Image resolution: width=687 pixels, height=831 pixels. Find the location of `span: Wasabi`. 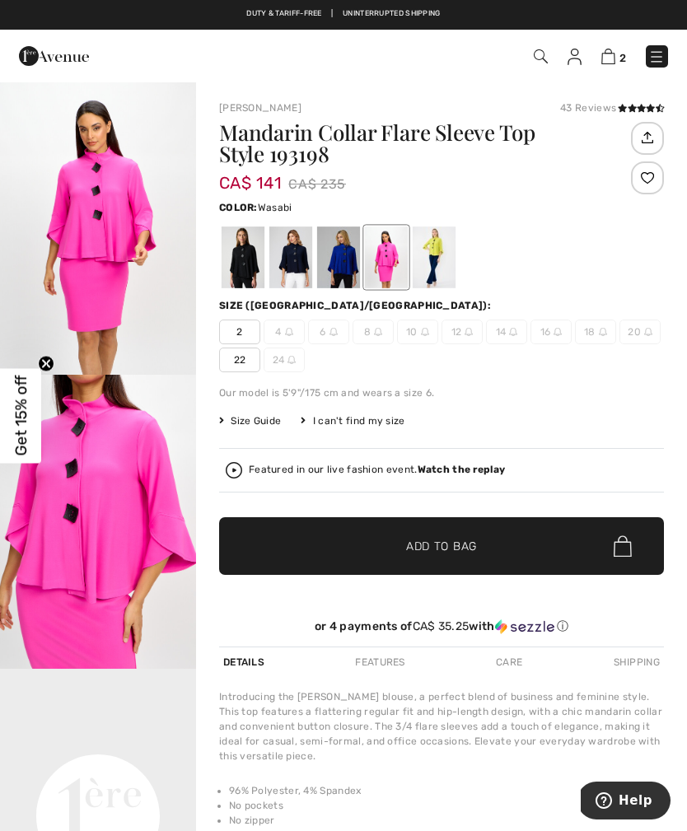

span: Wasabi is located at coordinates (275, 207).